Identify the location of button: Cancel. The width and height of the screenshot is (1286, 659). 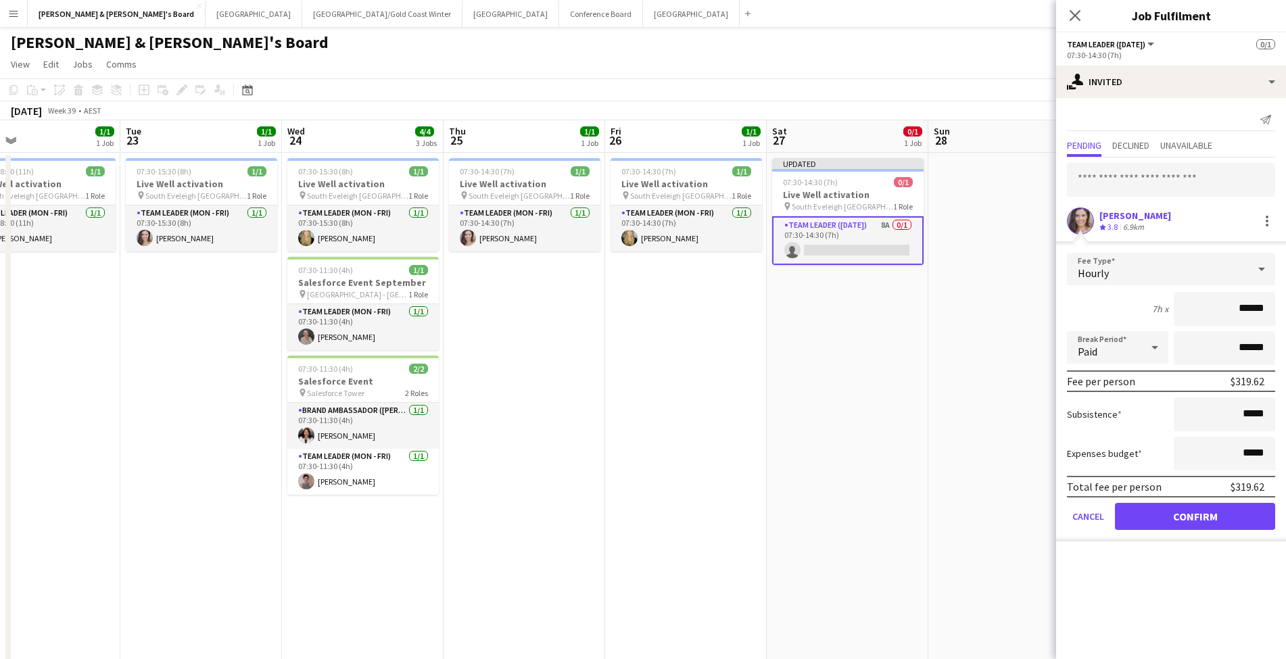
(1088, 517).